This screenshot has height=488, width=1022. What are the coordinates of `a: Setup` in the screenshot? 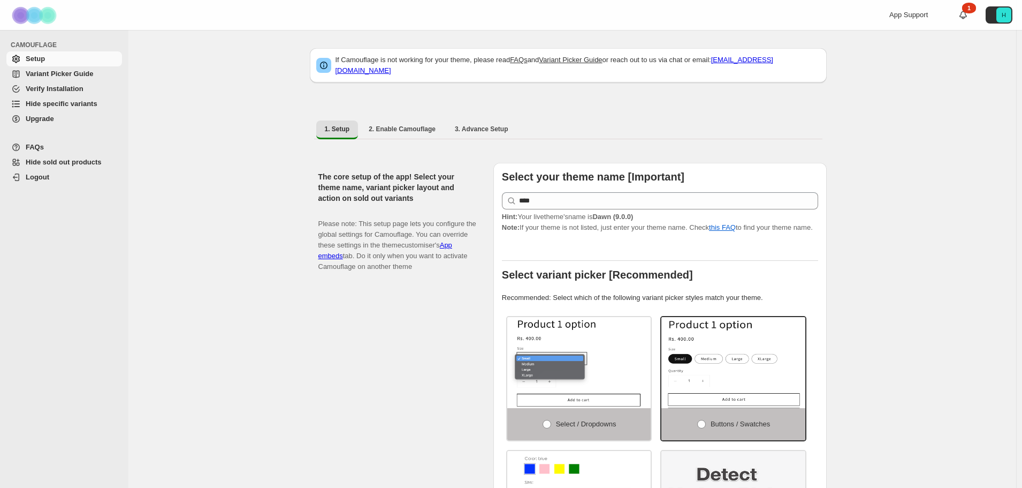 It's located at (64, 59).